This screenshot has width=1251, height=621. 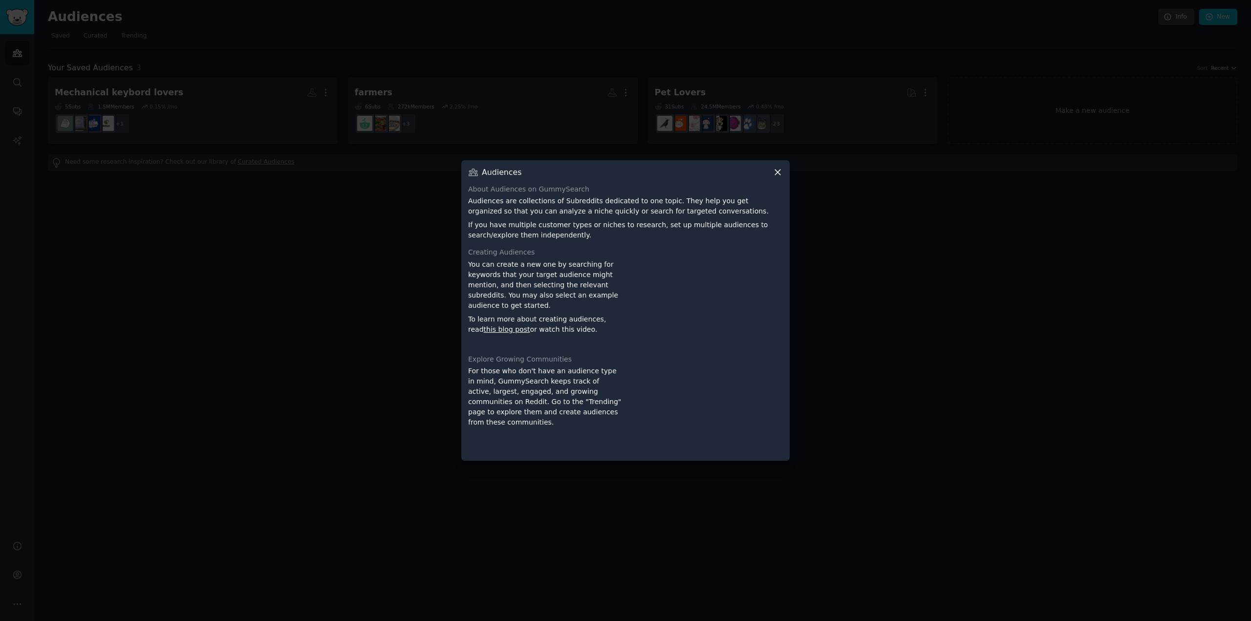 I want to click on p: To learn more about creating audiences, read or watch this video., so click(x=545, y=324).